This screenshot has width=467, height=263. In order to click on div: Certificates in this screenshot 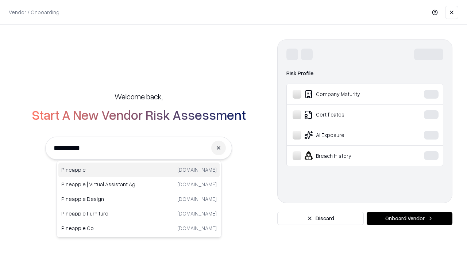, I will do `click(347, 115)`.